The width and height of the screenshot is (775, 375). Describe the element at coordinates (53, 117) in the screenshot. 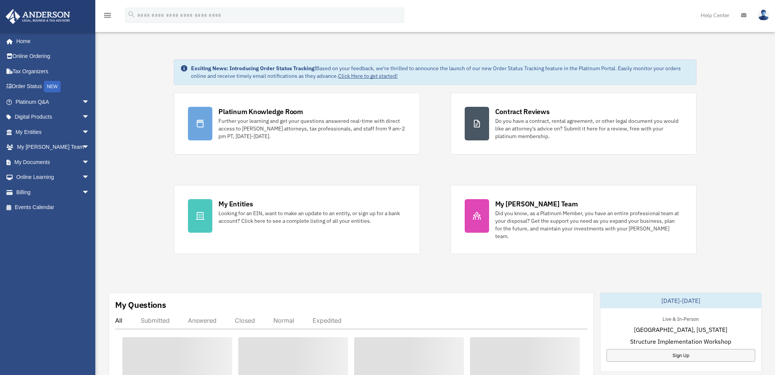

I see `a: Digital Productsarrow_drop_down` at that location.